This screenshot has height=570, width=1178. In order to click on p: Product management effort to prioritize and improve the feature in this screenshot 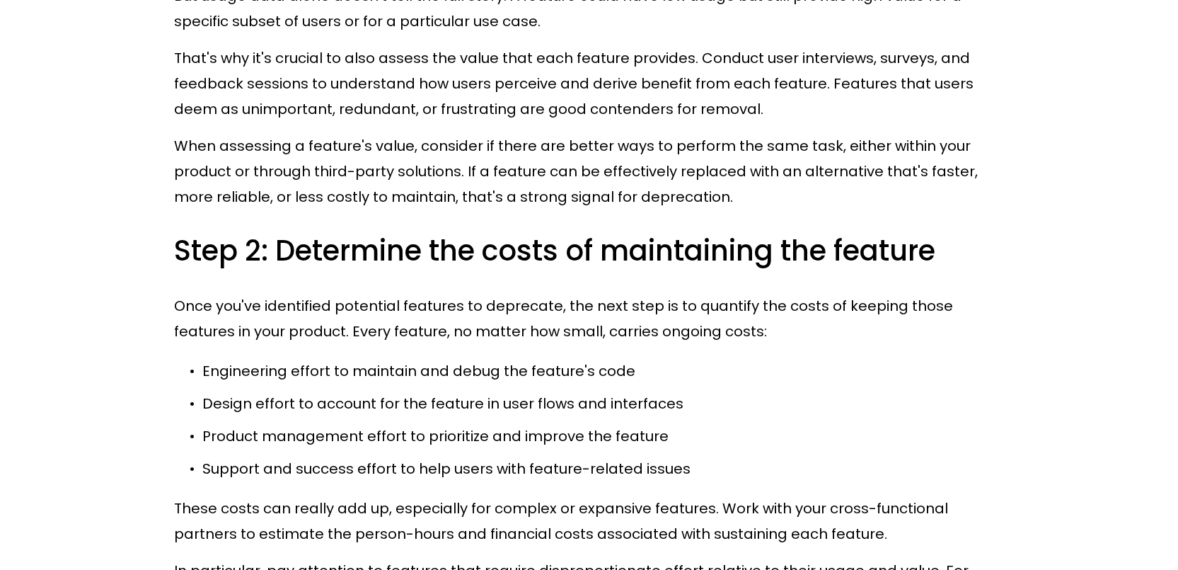, I will do `click(604, 436)`.